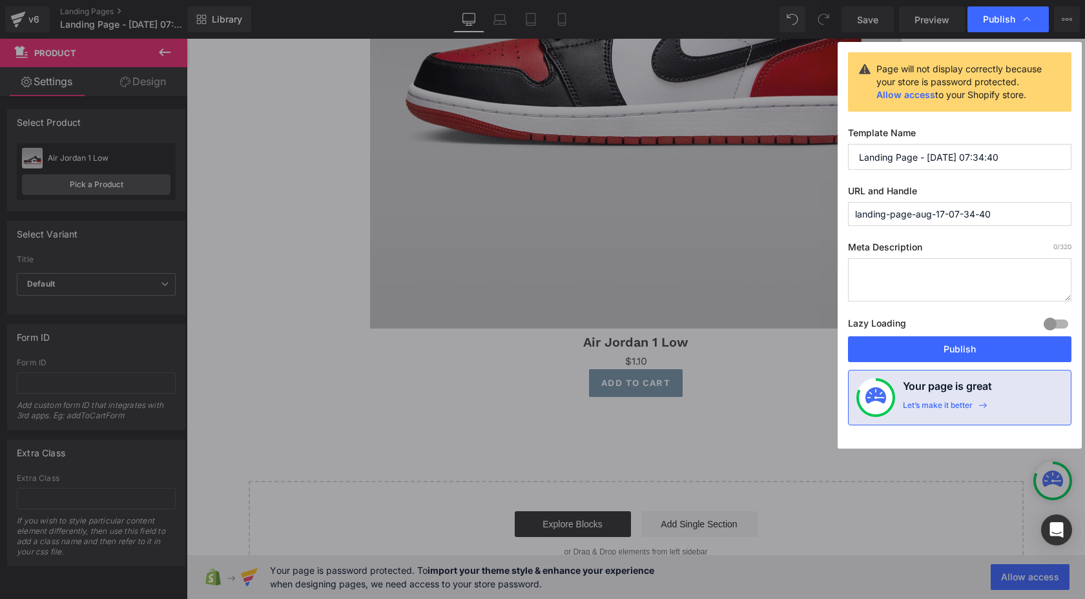 Image resolution: width=1085 pixels, height=599 pixels. Describe the element at coordinates (959, 194) in the screenshot. I see `label: URL and Handle` at that location.